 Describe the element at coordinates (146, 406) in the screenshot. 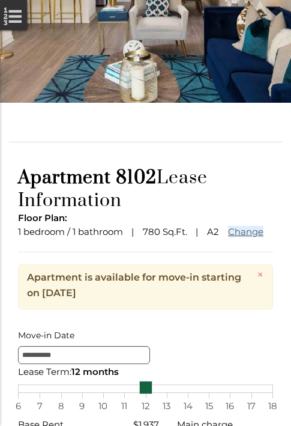

I see `span: 12` at that location.